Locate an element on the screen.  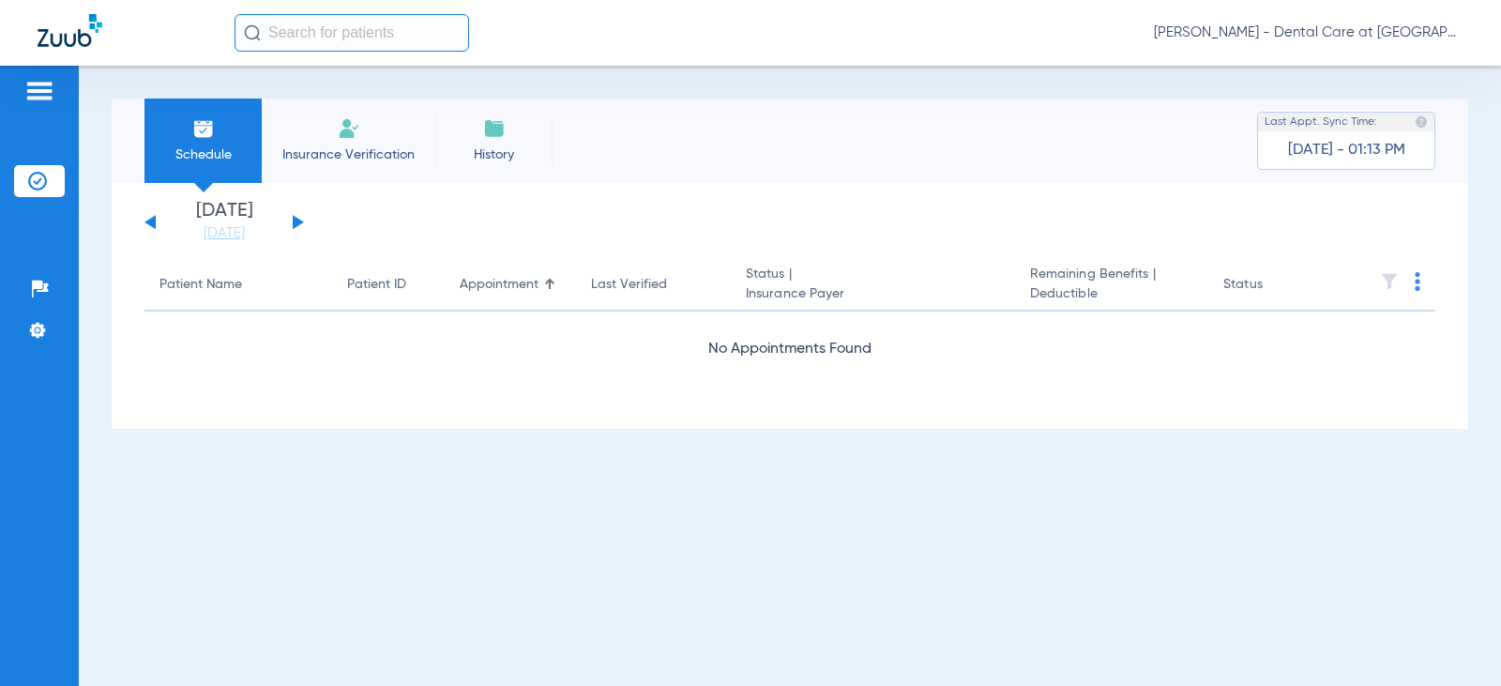
span: Schedule is located at coordinates (203, 155).